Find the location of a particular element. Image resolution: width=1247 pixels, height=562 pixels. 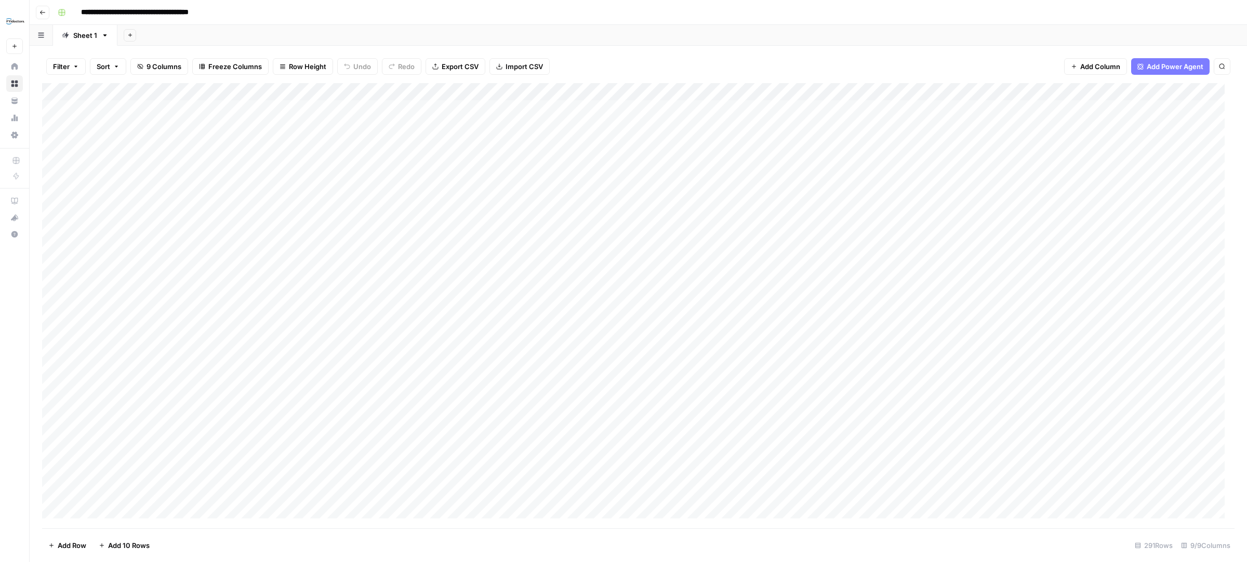

span: Freeze Columns is located at coordinates (235, 67).